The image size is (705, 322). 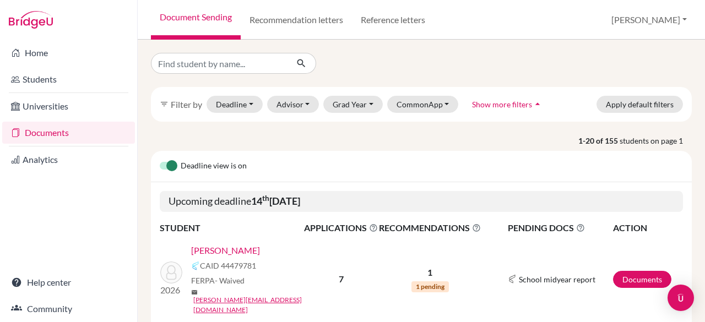 I want to click on sup: th, so click(x=265, y=198).